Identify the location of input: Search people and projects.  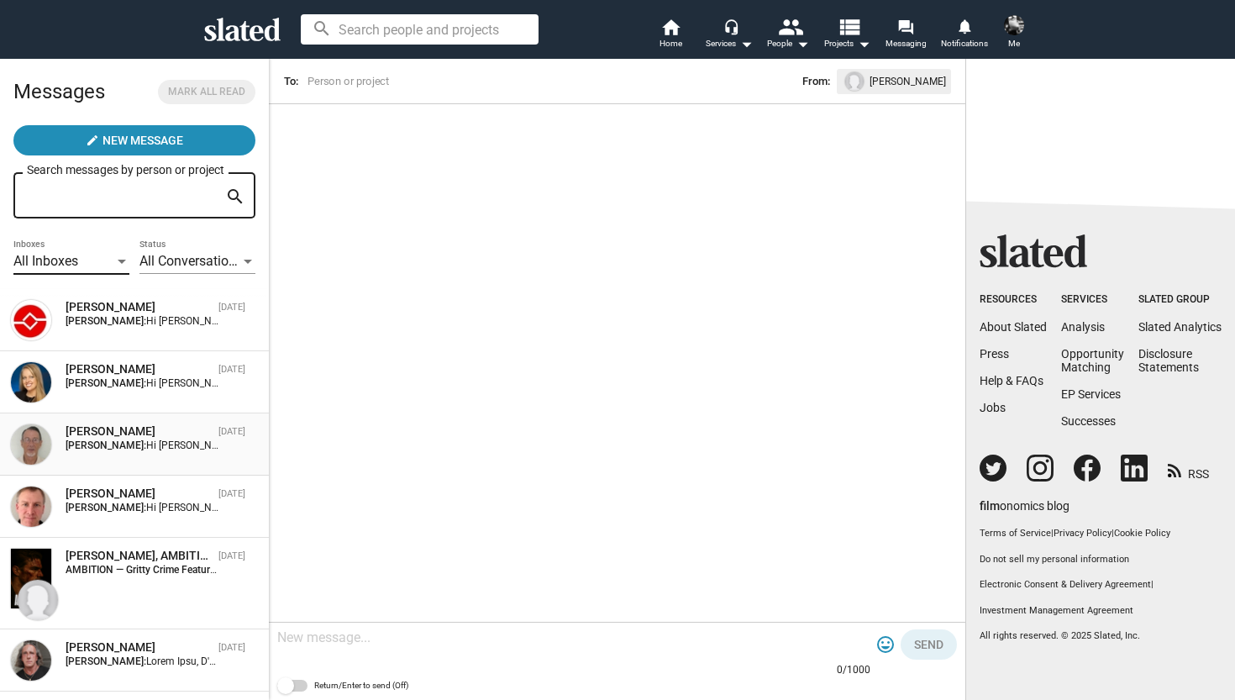
(419, 29).